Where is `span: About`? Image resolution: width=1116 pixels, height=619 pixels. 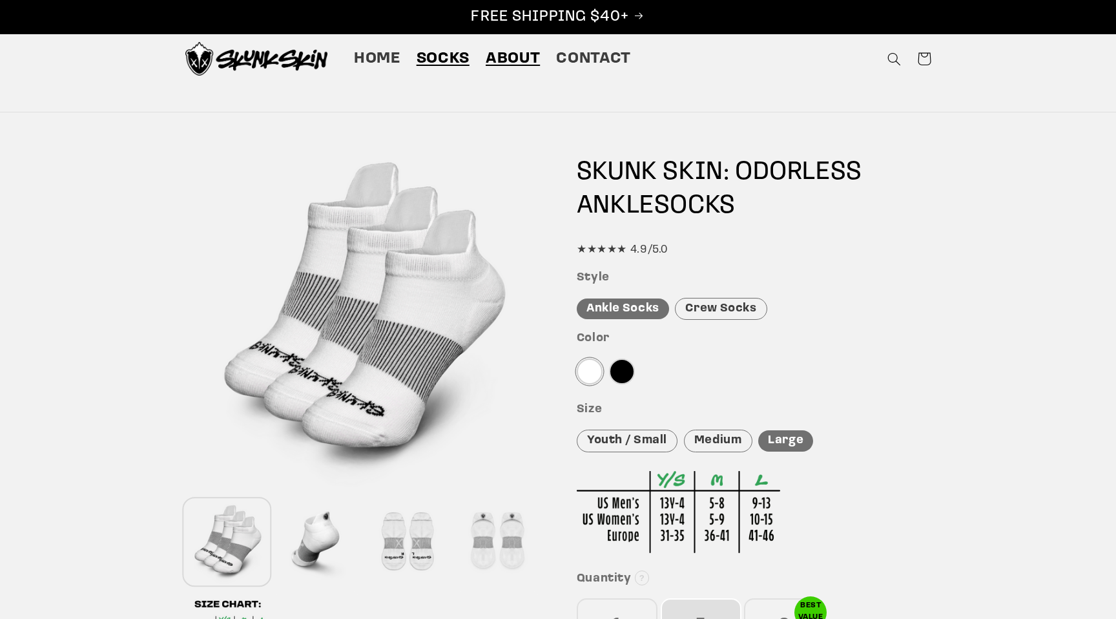
span: About is located at coordinates (513, 59).